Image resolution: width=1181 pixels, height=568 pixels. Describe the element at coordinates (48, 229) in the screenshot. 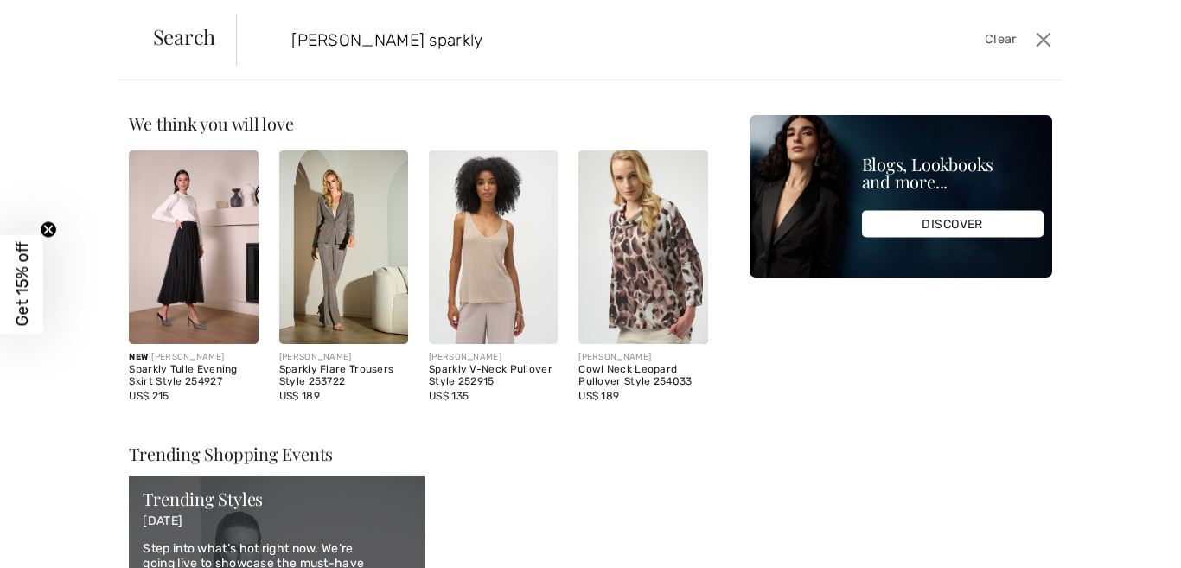

I see `button: Close teaser` at that location.